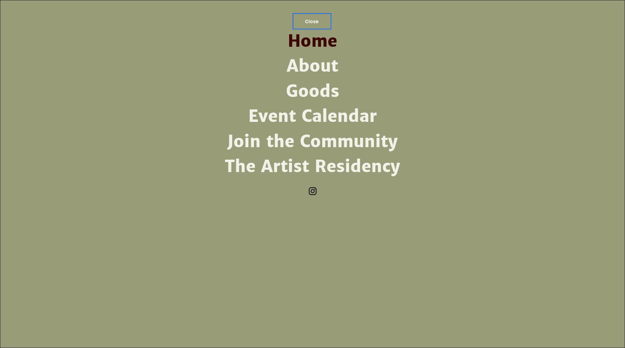  What do you see at coordinates (312, 21) in the screenshot?
I see `span: Close` at bounding box center [312, 21].